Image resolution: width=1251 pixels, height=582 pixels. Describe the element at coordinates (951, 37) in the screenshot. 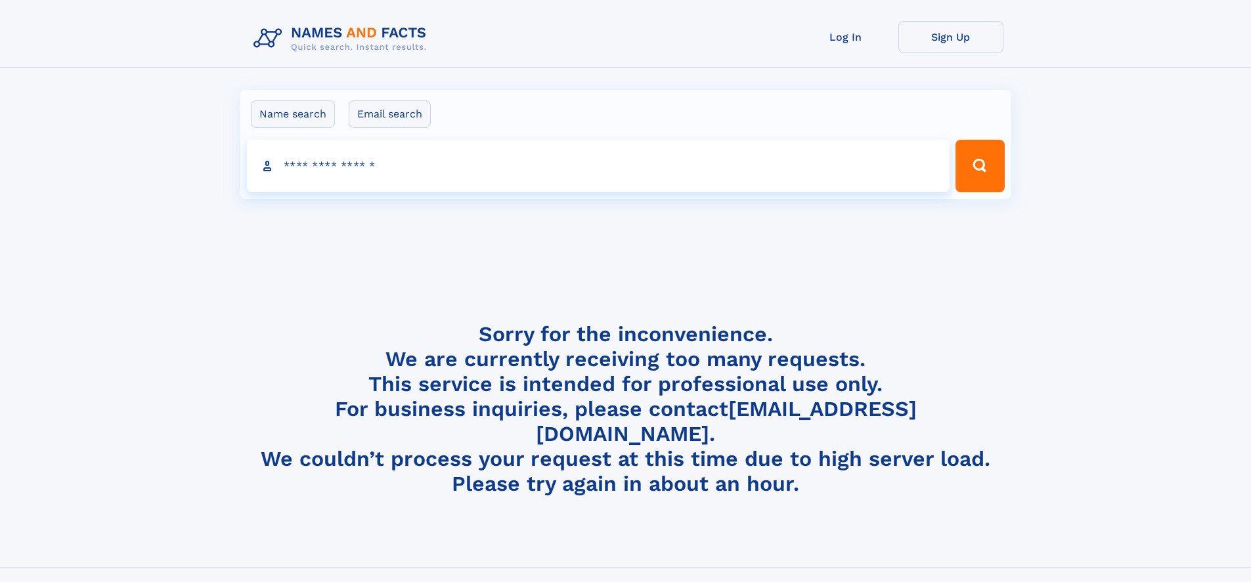

I see `a: Sign Up` at that location.